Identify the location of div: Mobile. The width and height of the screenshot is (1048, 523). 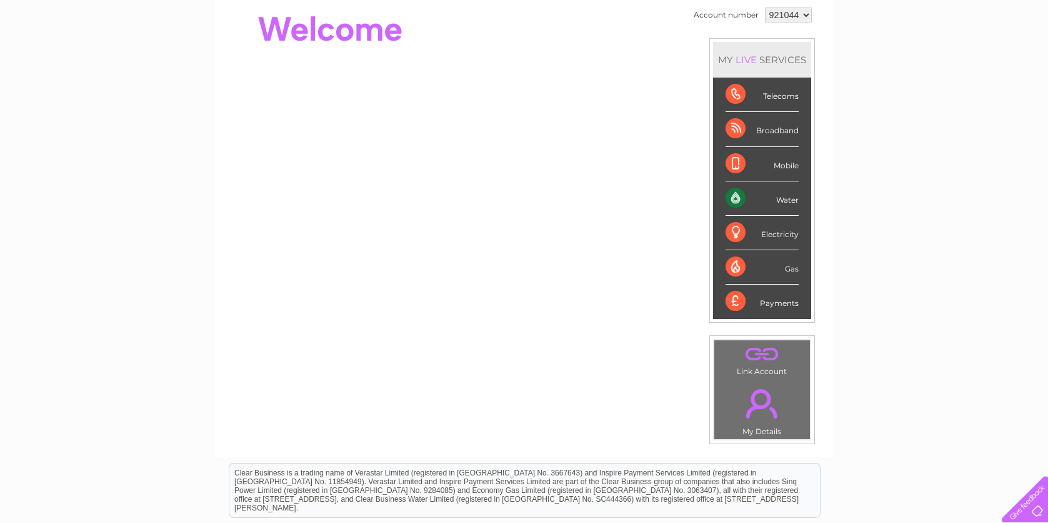
(762, 164).